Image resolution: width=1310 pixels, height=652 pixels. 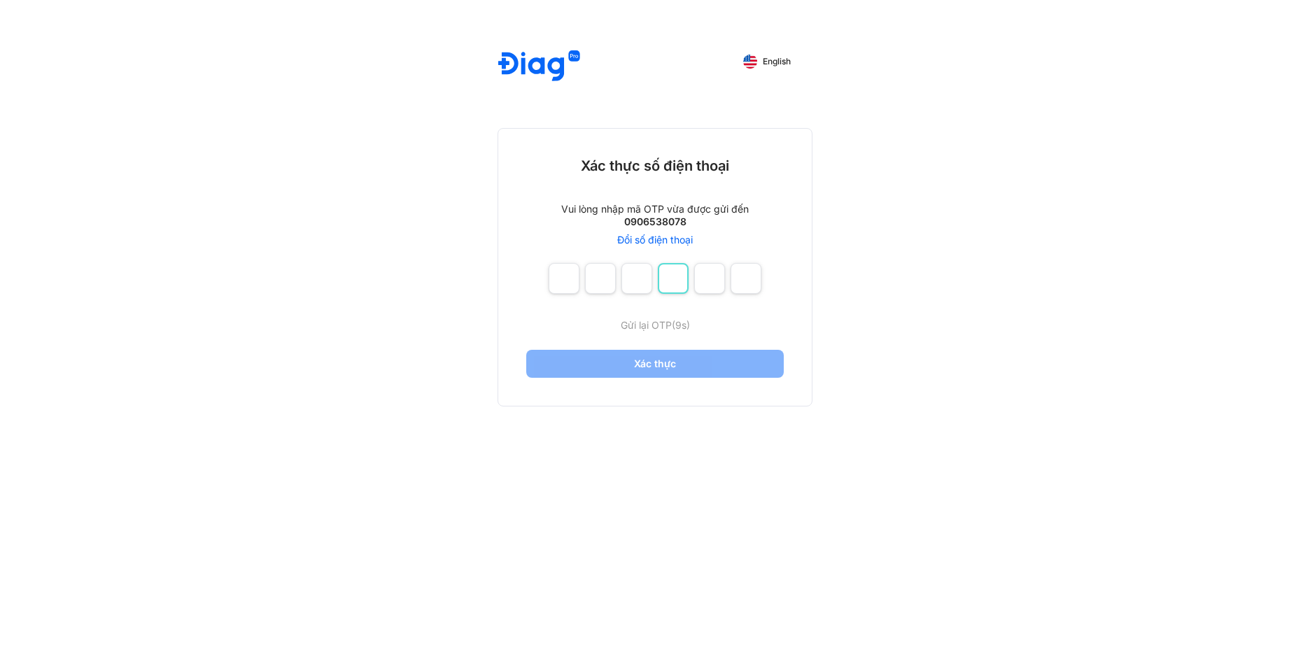 What do you see at coordinates (767, 62) in the screenshot?
I see `button: English` at bounding box center [767, 62].